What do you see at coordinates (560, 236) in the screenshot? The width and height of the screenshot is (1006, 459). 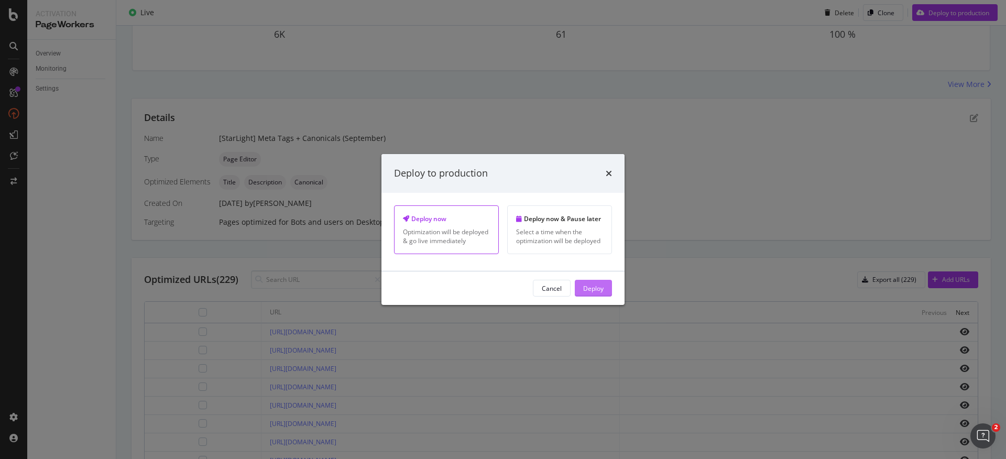 I see `div: Select a time when the optimization will be deployed` at bounding box center [560, 236].